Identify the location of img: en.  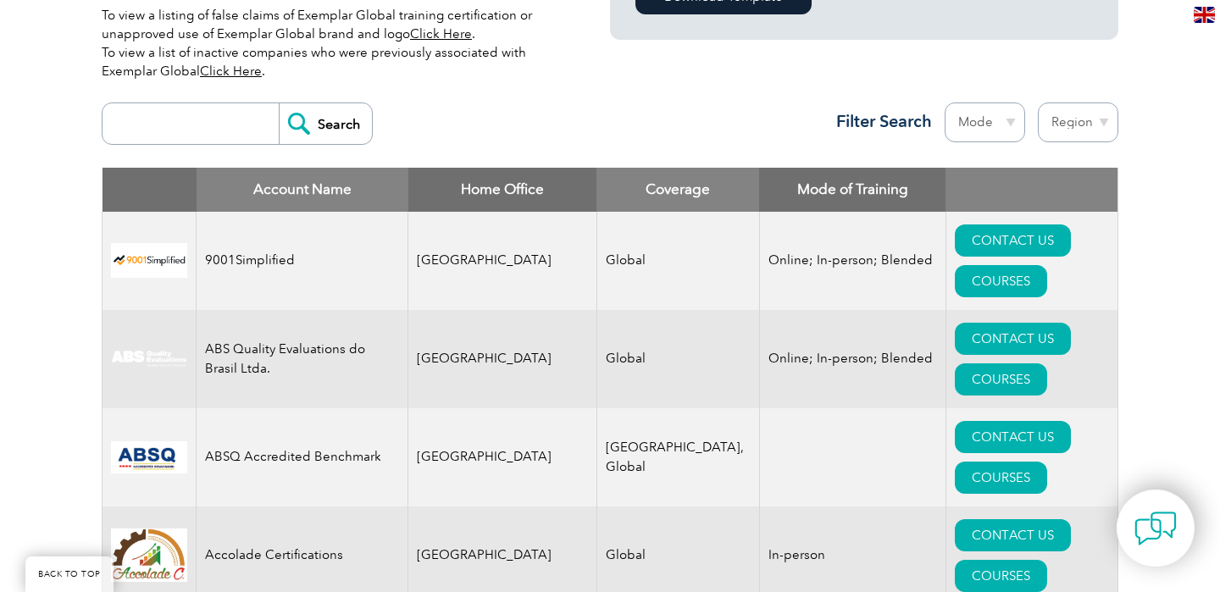
(1204, 14).